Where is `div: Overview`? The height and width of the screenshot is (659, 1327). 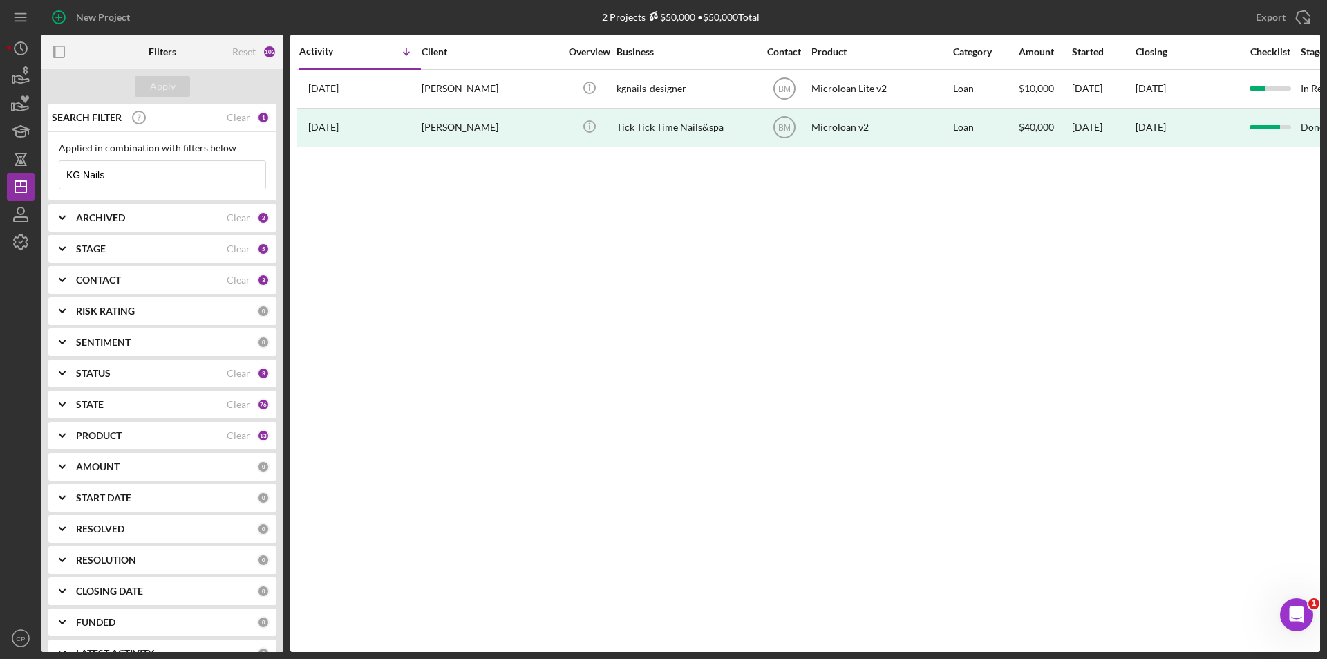
div: Overview is located at coordinates (589, 52).